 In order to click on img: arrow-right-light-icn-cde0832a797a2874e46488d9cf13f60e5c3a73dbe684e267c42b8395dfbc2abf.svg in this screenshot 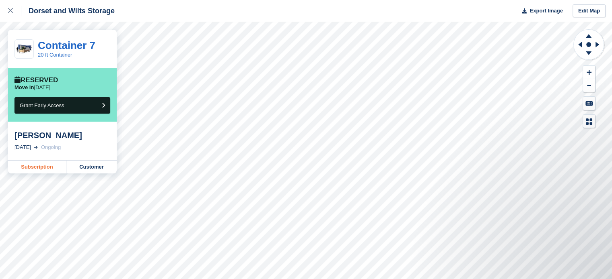, I will do `click(36, 148)`.